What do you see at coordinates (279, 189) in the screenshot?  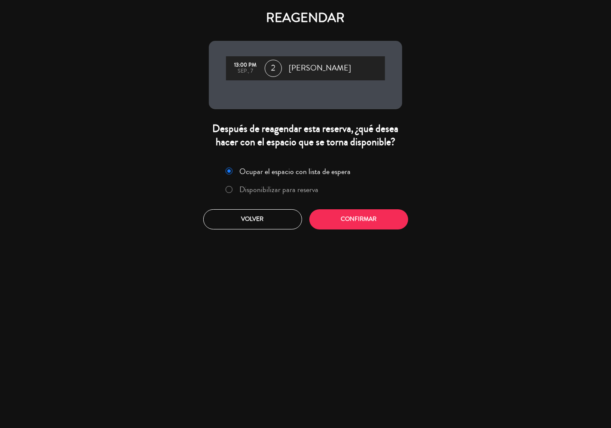 I see `label: Disponibilizar para reserva` at bounding box center [279, 189].